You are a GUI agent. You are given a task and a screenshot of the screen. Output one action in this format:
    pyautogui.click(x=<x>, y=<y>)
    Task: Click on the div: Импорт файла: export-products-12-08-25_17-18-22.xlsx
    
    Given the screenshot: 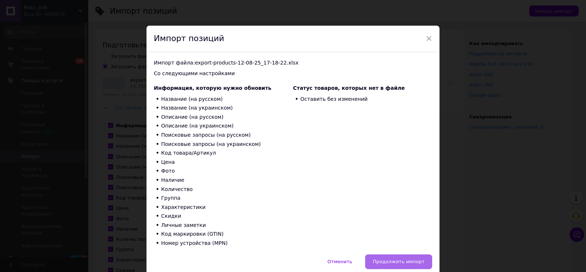 What is the action you would take?
    pyautogui.click(x=293, y=63)
    